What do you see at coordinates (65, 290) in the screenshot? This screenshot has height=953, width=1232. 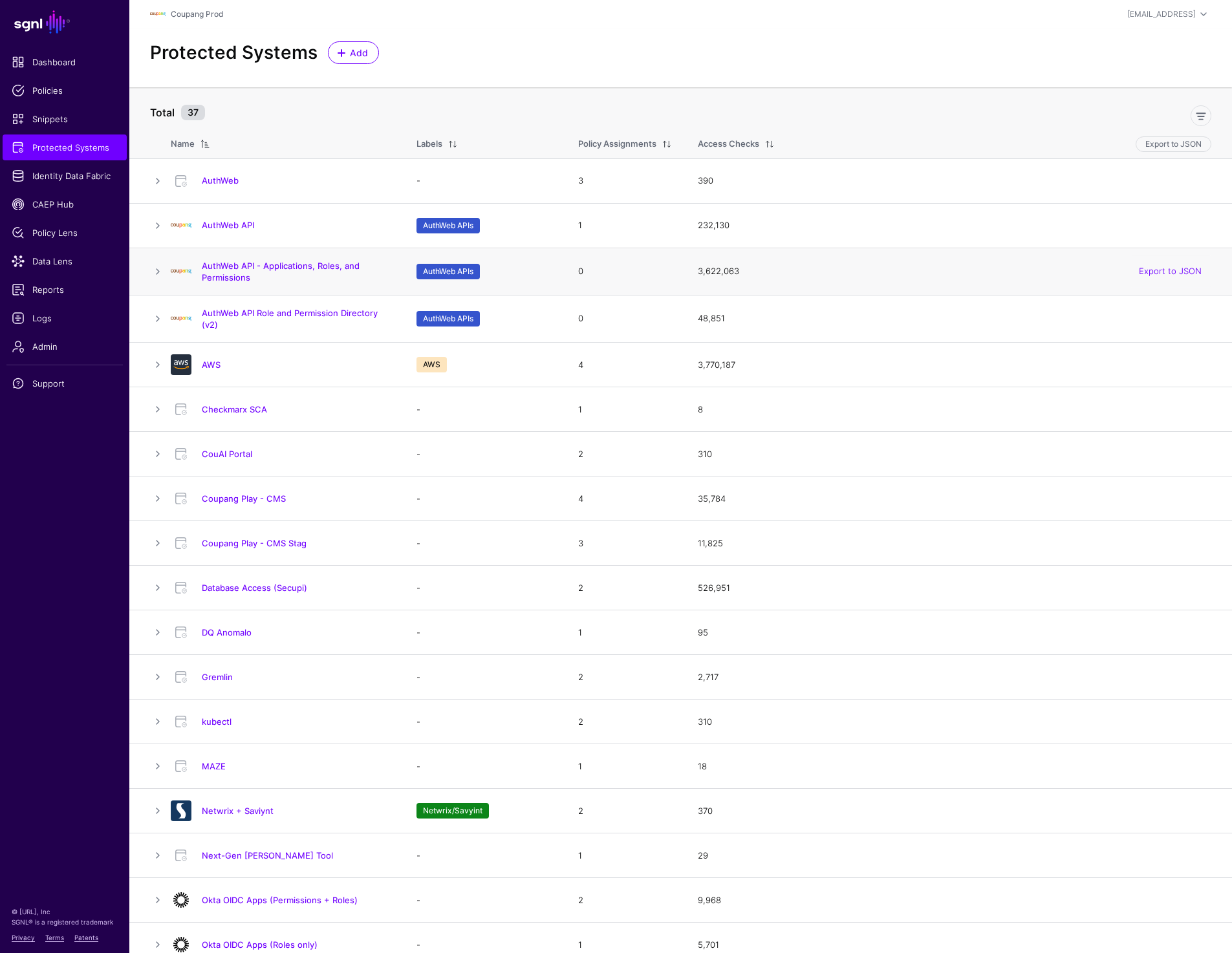 I see `span: Reports` at bounding box center [65, 290].